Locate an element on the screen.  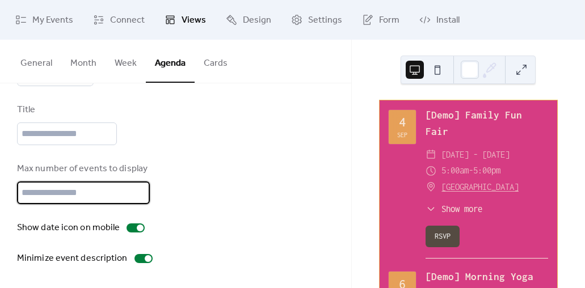
button: General is located at coordinates (36, 61).